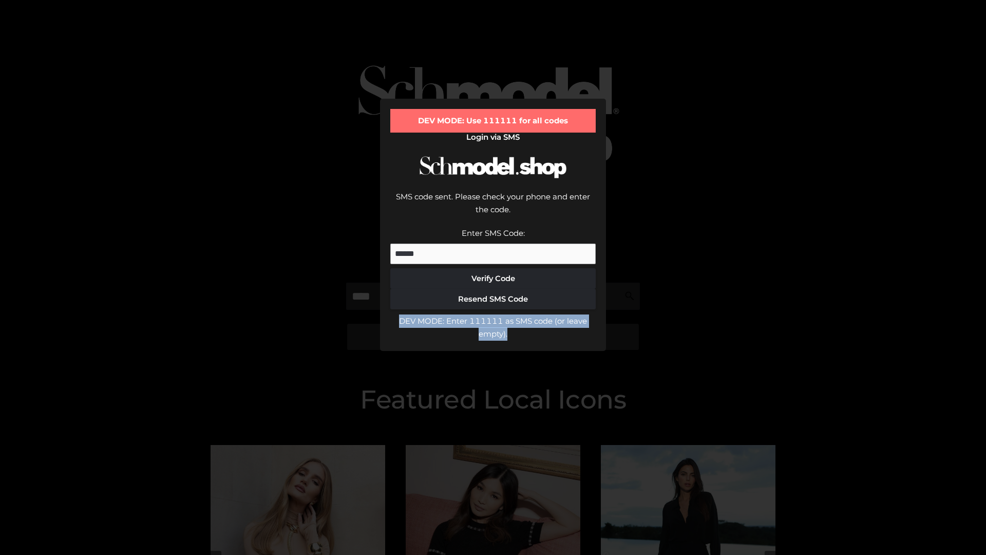 Image resolution: width=986 pixels, height=555 pixels. What do you see at coordinates (493, 208) in the screenshot?
I see `div: SMS code sent. Please check your phone and enter the code.` at bounding box center [493, 208].